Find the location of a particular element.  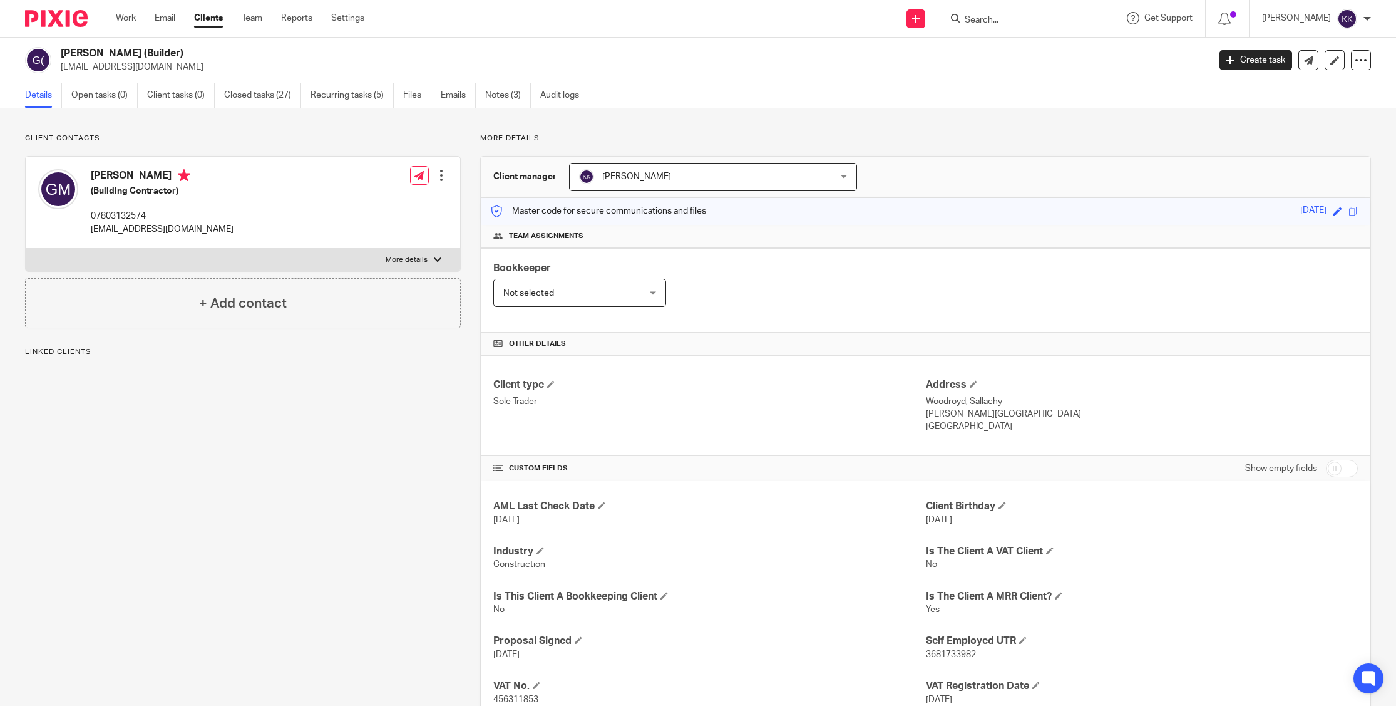

a: Notes (3) is located at coordinates (508, 95).